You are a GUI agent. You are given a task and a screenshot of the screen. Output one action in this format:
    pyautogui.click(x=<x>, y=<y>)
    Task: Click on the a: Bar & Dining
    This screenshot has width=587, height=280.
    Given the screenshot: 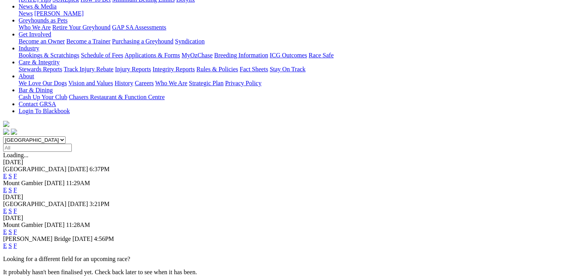 What is the action you would take?
    pyautogui.click(x=36, y=90)
    